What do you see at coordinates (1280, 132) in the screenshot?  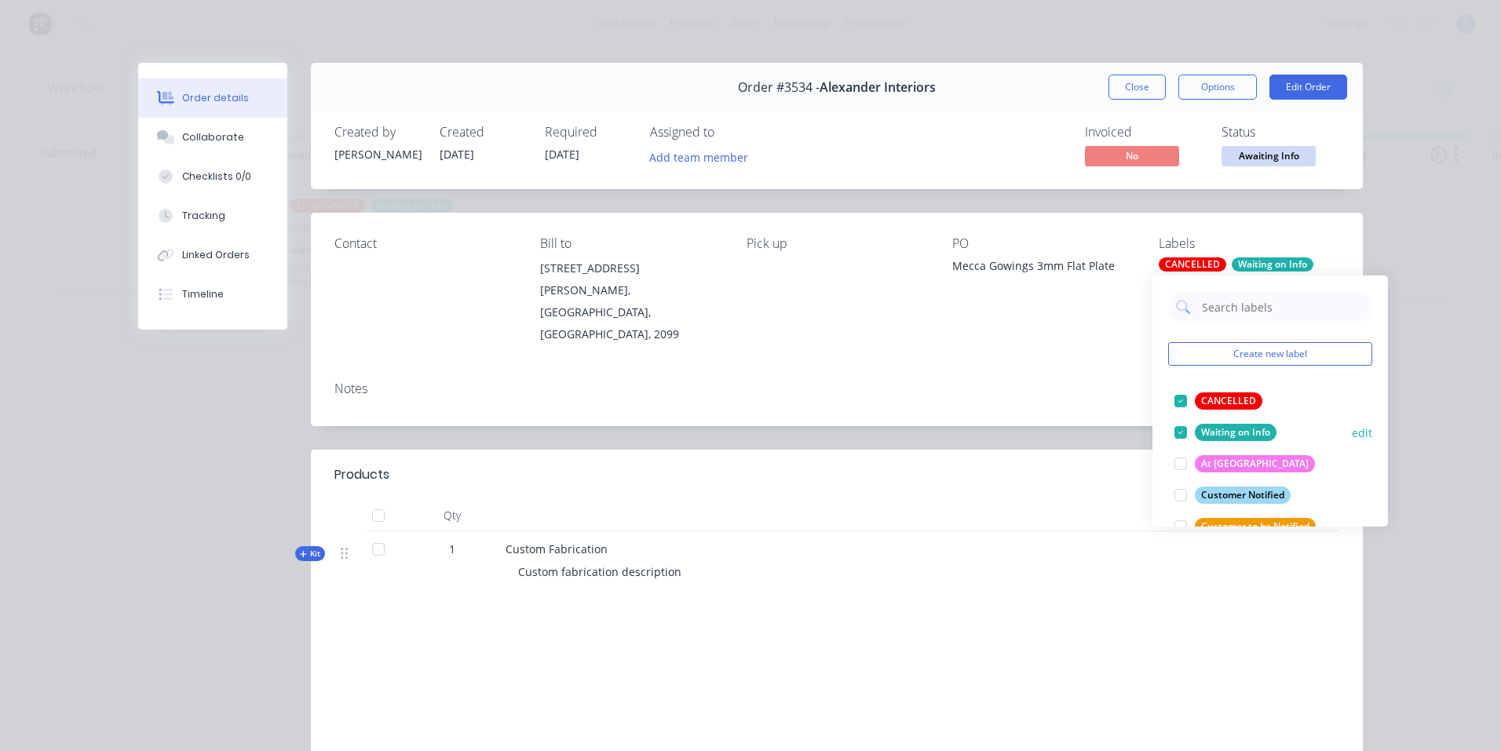 I see `div: Status` at bounding box center [1280, 132].